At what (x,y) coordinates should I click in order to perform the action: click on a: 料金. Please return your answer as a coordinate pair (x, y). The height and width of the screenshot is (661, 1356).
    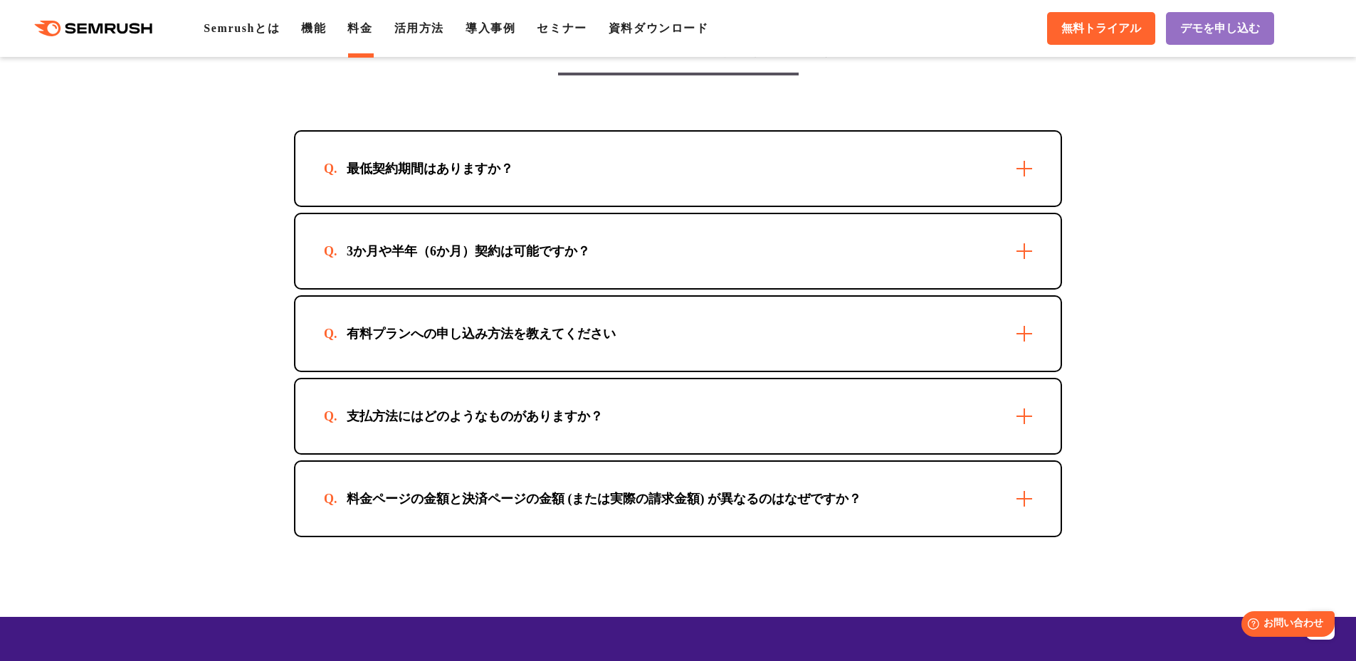
    Looking at the image, I should click on (360, 28).